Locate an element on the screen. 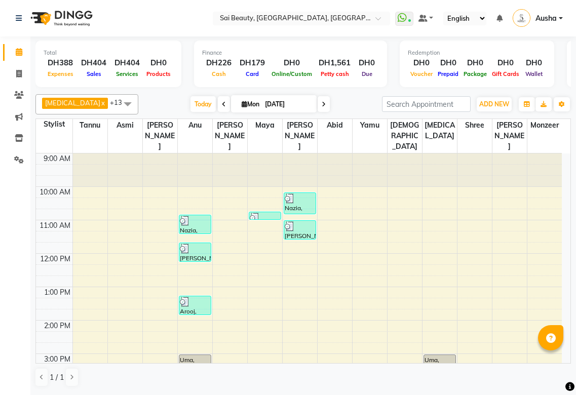 The width and height of the screenshot is (576, 395). div: Uma, TK04, 03:00 PM-03:40 PM, Mani/Pedi (Without Colour) is located at coordinates (439, 365).